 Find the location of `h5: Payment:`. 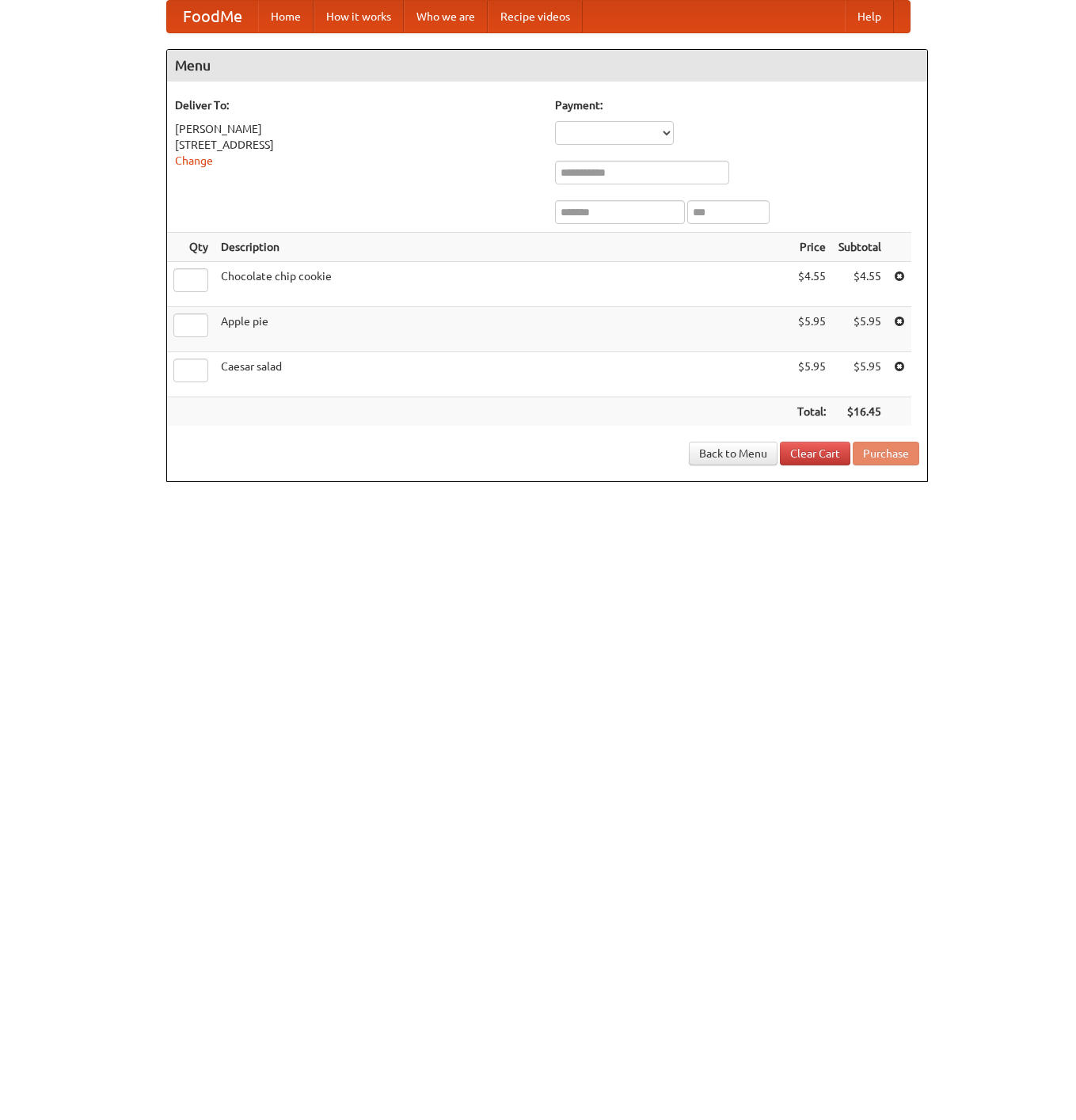

h5: Payment: is located at coordinates (736, 105).